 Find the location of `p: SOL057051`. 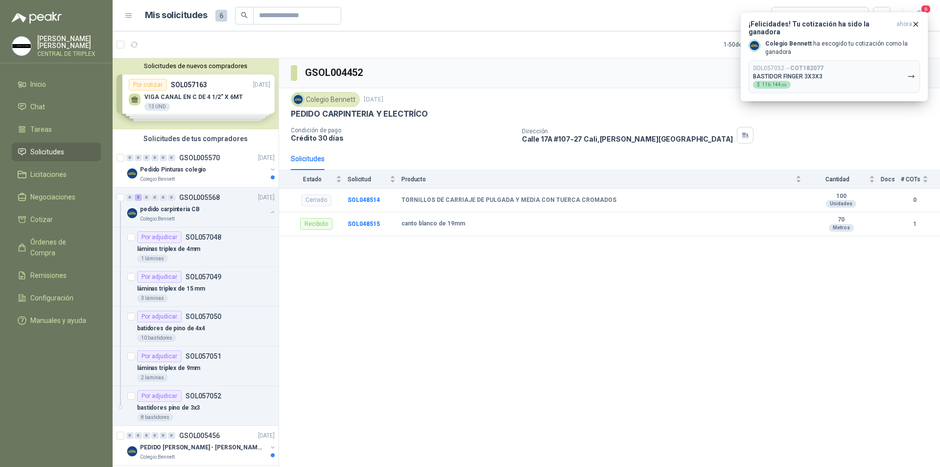

p: SOL057051 is located at coordinates (203, 356).